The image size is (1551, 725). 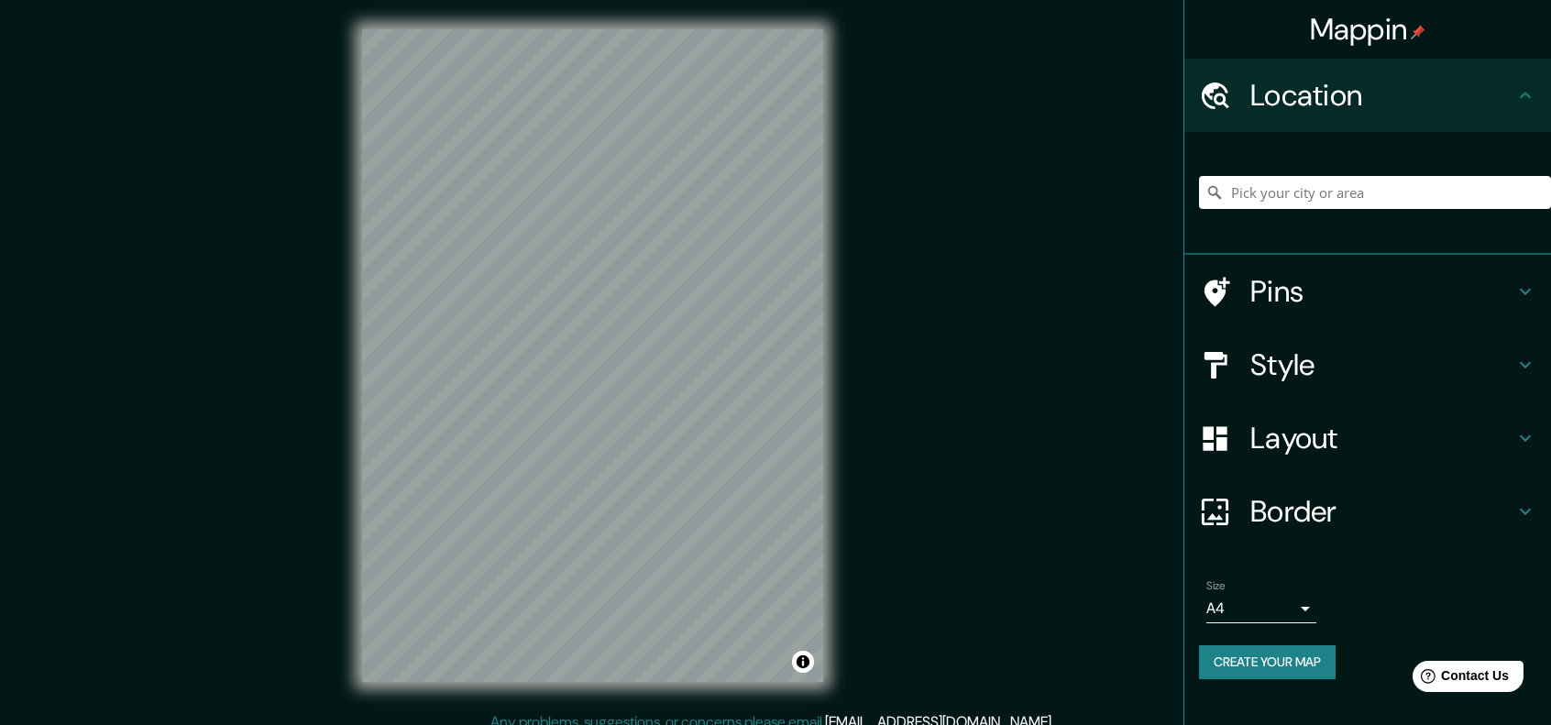 What do you see at coordinates (1382, 95) in the screenshot?
I see `h4: Location` at bounding box center [1382, 95].